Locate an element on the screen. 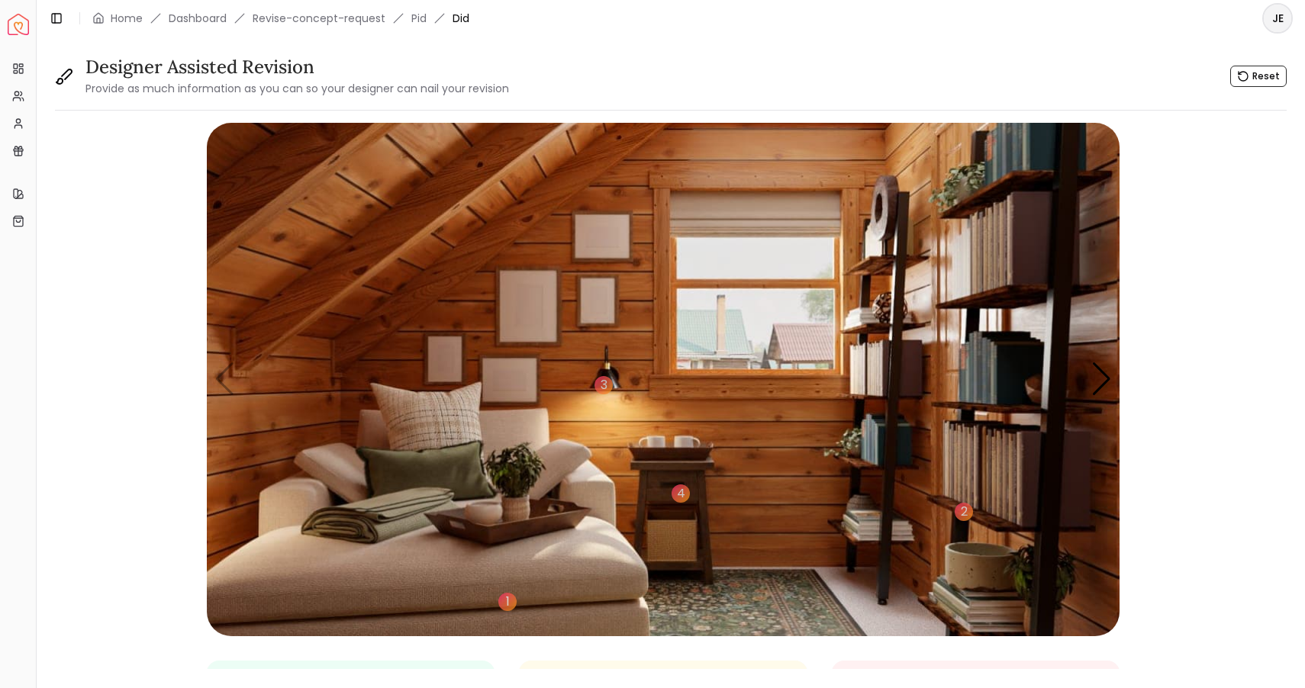 The width and height of the screenshot is (1305, 688). div: Next slide is located at coordinates (1101, 379).